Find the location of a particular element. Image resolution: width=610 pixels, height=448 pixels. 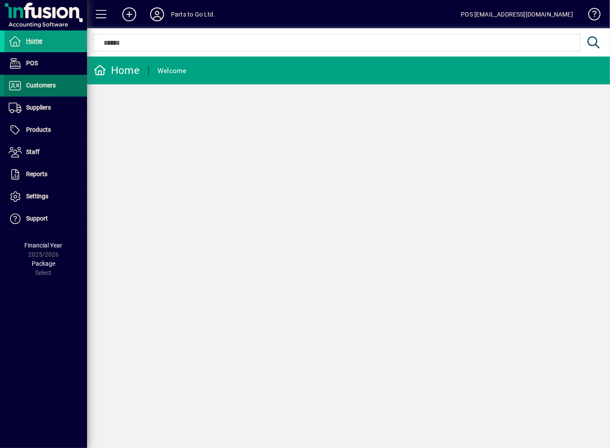

div: Home is located at coordinates (117, 70).